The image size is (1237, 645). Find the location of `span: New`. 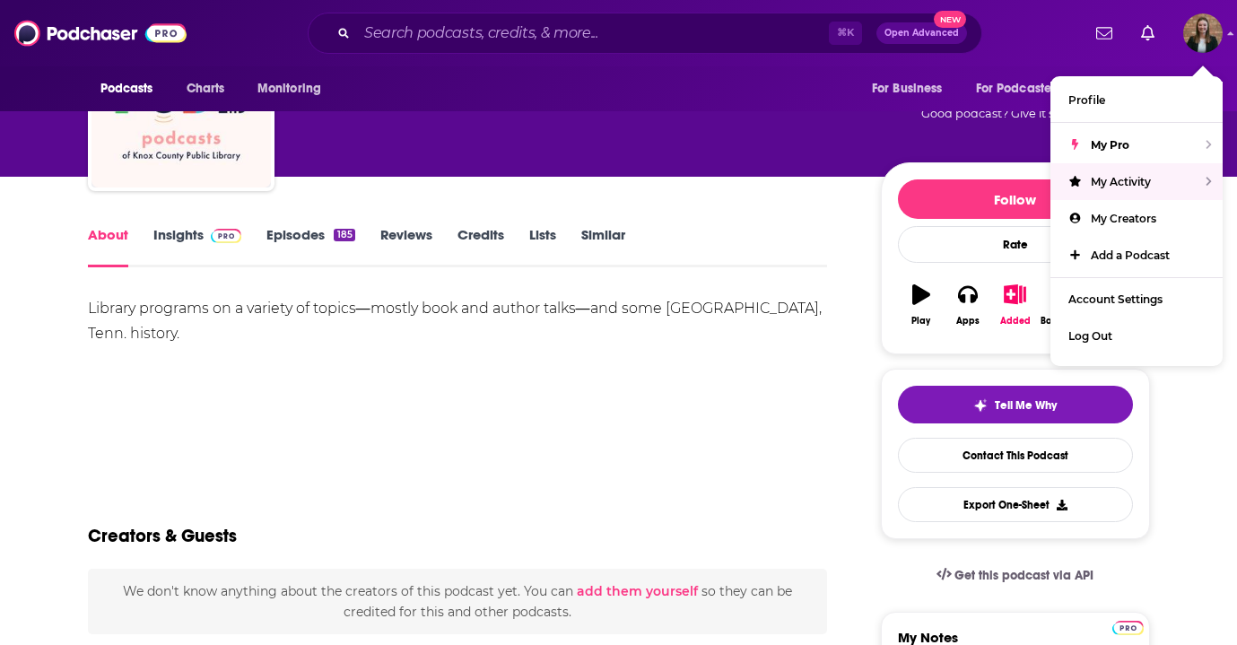

span: New is located at coordinates (950, 19).